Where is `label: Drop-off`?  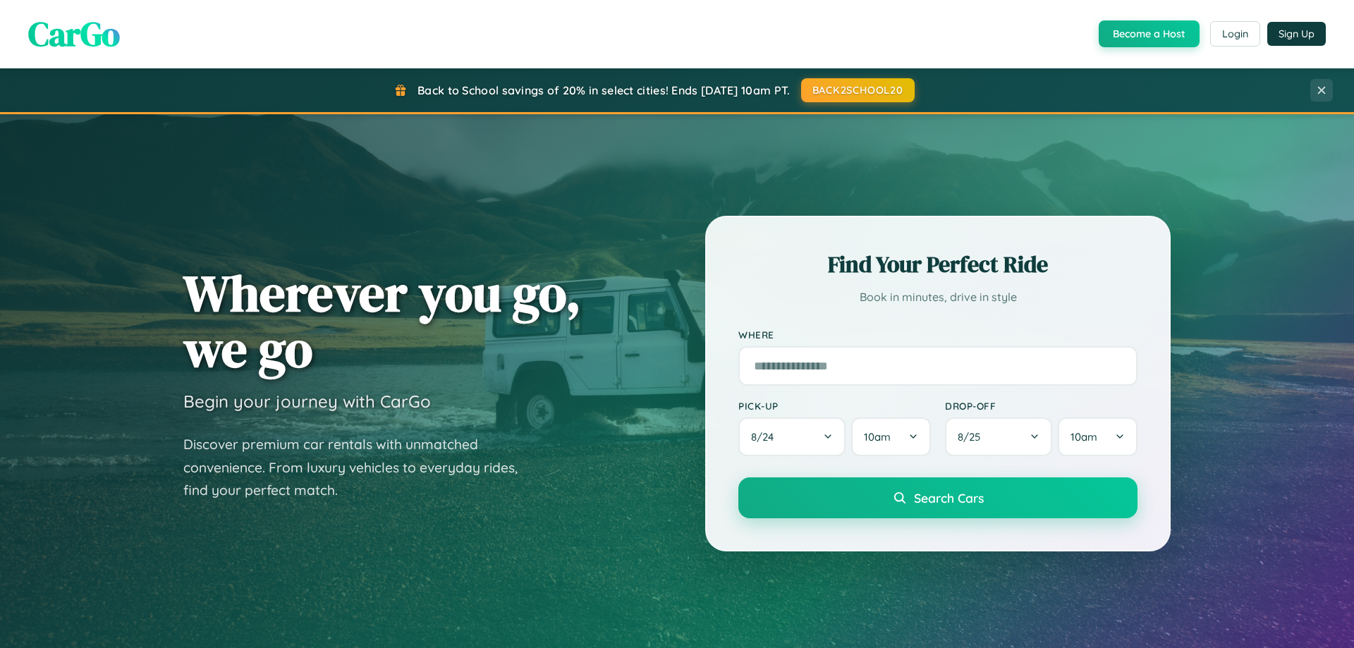 label: Drop-off is located at coordinates (1041, 405).